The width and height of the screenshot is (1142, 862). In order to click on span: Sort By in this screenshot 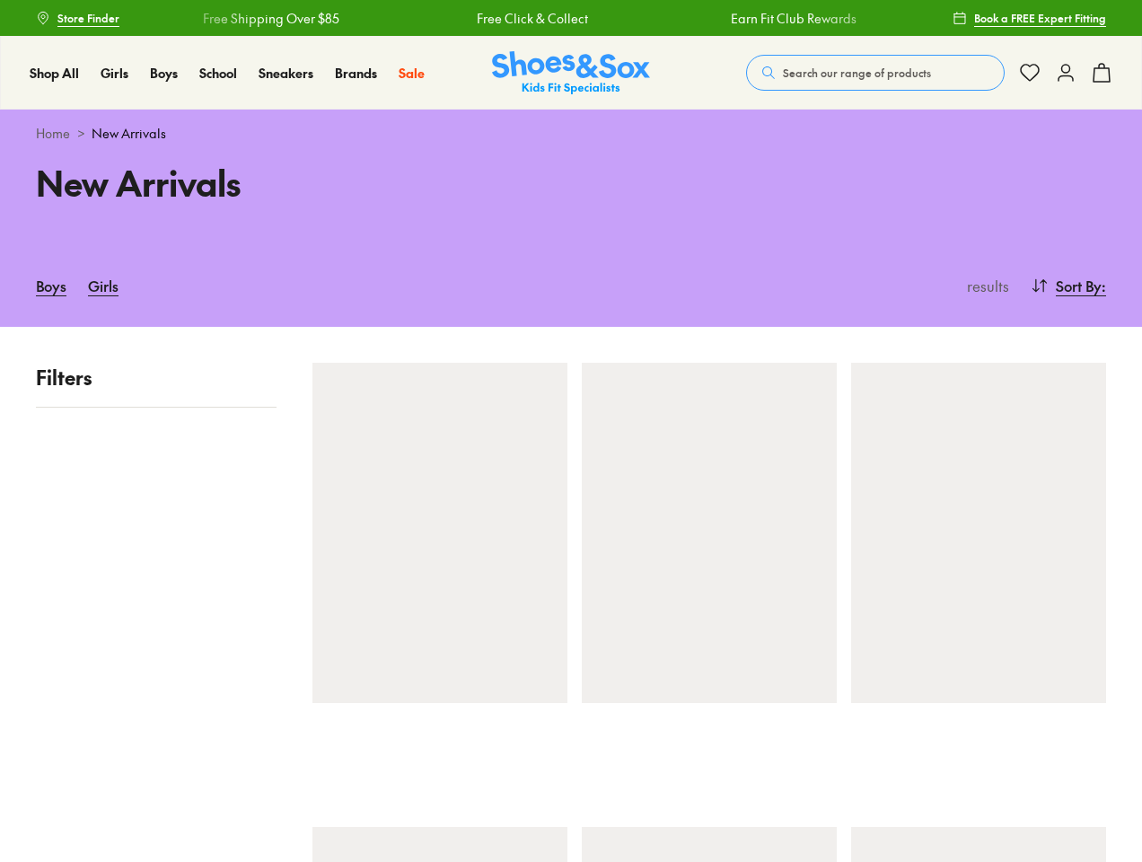, I will do `click(1078, 286)`.